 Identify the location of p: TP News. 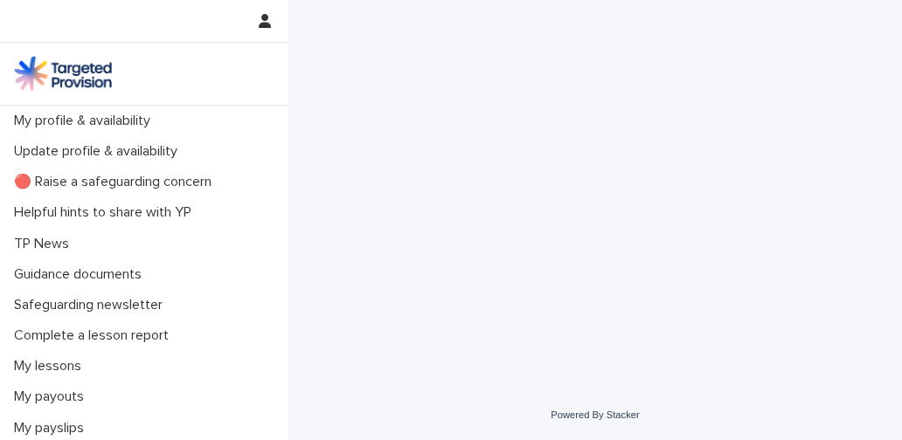
(45, 244).